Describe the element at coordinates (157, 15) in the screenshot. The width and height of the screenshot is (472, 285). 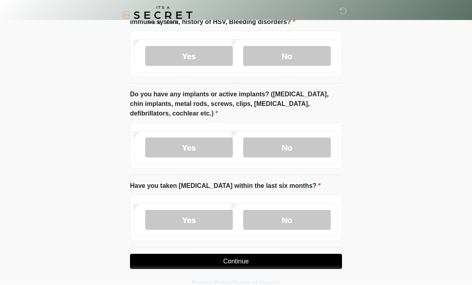
I see `img: It's A Secret Med Spa Logo` at that location.